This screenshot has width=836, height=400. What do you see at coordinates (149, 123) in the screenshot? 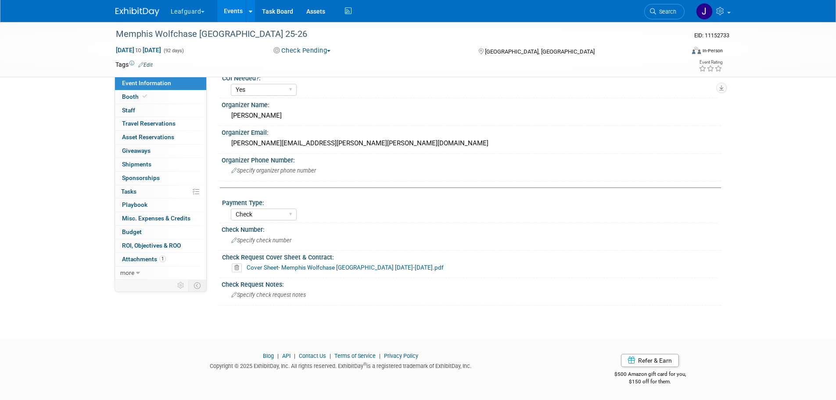
I see `span: Travel Reservations` at bounding box center [149, 123].